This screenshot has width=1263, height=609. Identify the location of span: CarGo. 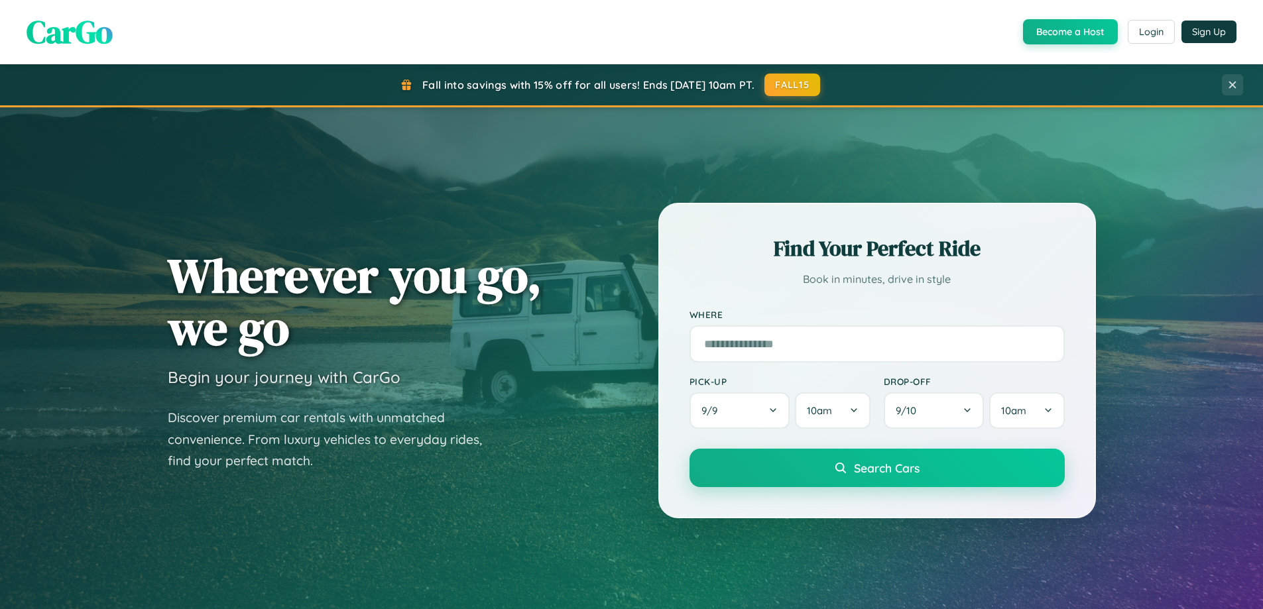
(70, 32).